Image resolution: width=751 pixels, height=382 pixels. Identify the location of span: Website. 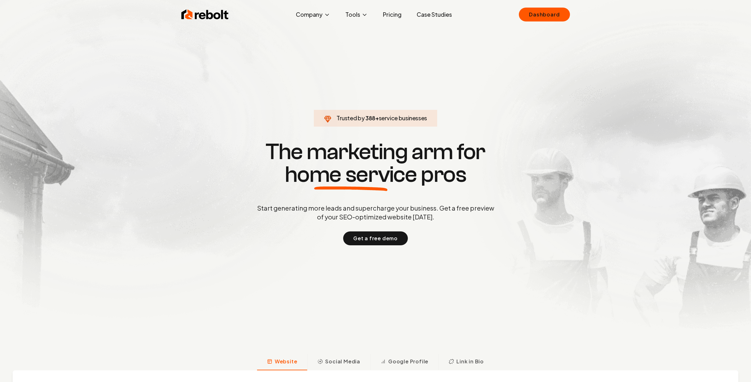
(286, 361).